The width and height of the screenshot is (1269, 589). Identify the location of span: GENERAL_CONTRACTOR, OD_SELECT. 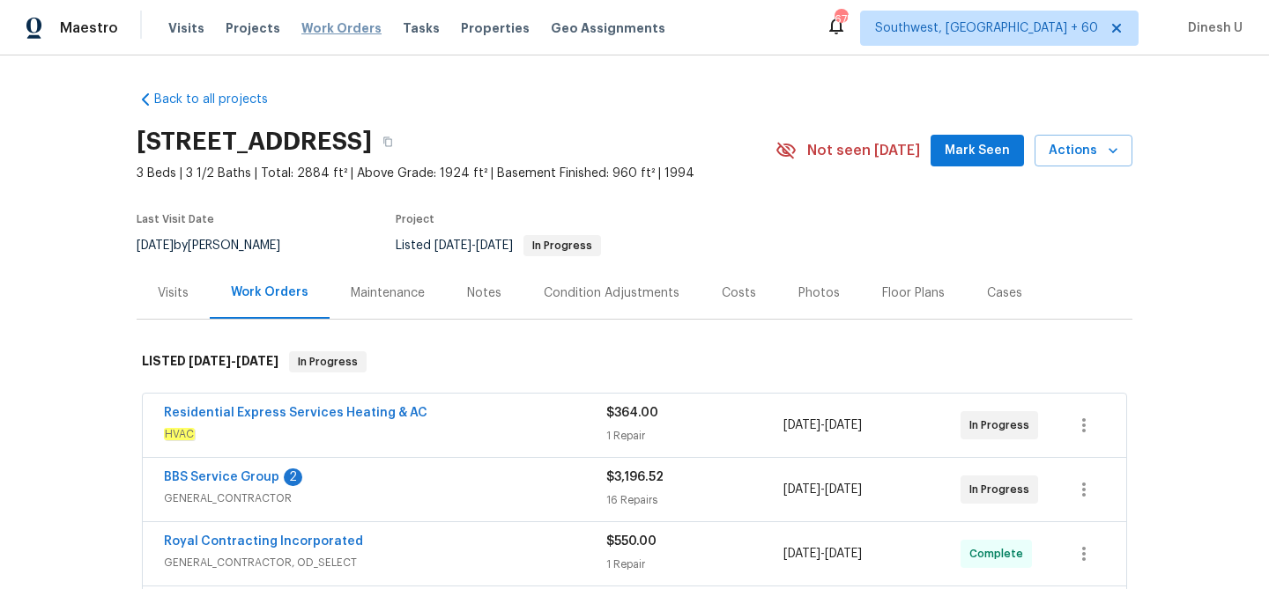
(385, 563).